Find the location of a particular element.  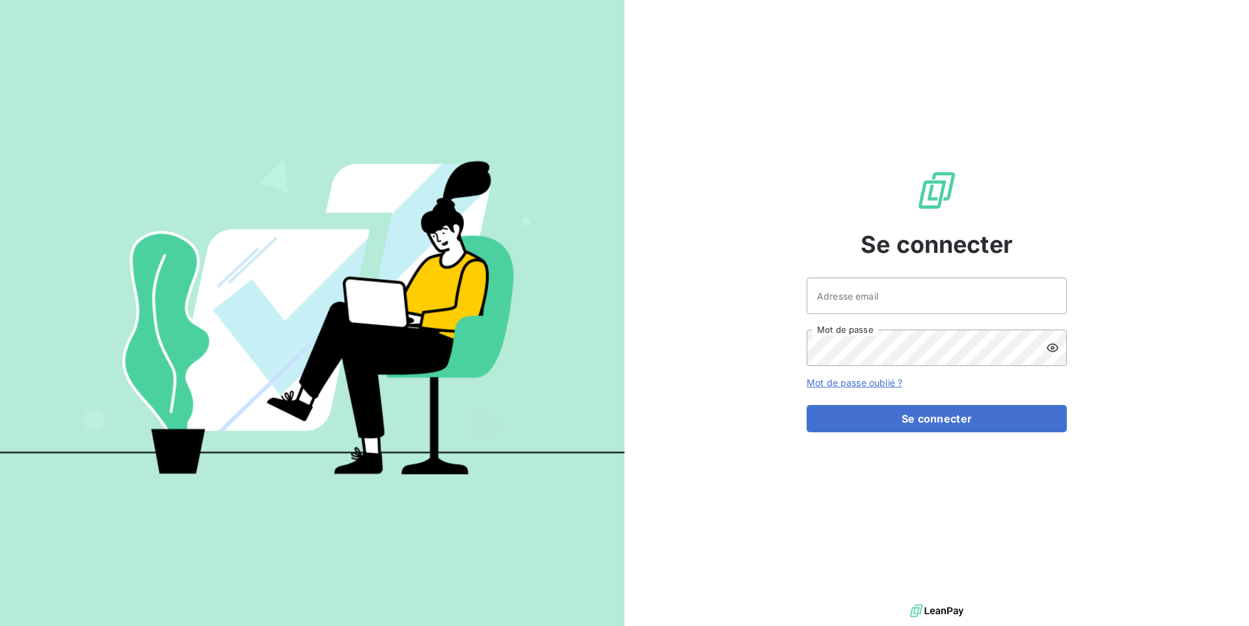

a: Mot de passe oublié ? is located at coordinates (854, 382).